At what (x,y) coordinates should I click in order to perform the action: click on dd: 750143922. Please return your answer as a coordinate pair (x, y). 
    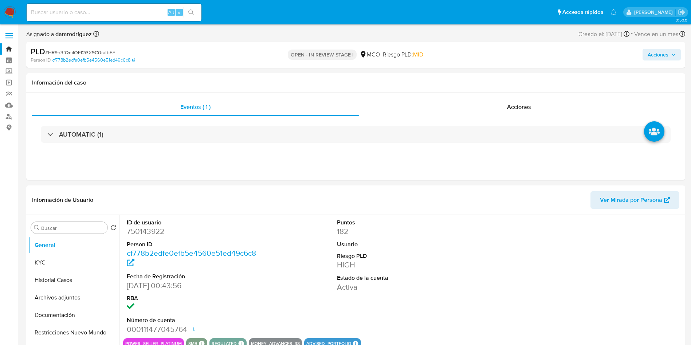
    Looking at the image, I should click on (193, 231).